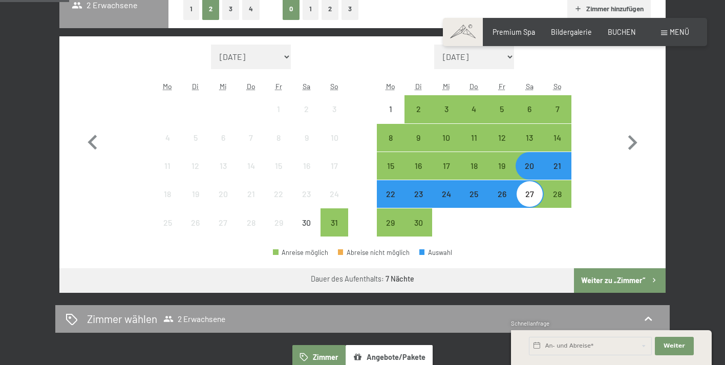  Describe the element at coordinates (279, 222) in the screenshot. I see `div: Fri Aug 29 2025` at that location.